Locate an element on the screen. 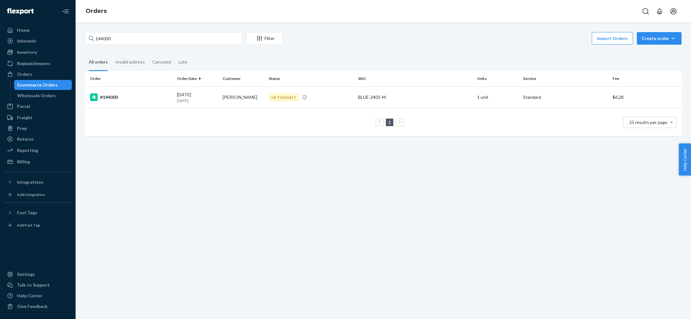  a: Reporting is located at coordinates (38, 151).